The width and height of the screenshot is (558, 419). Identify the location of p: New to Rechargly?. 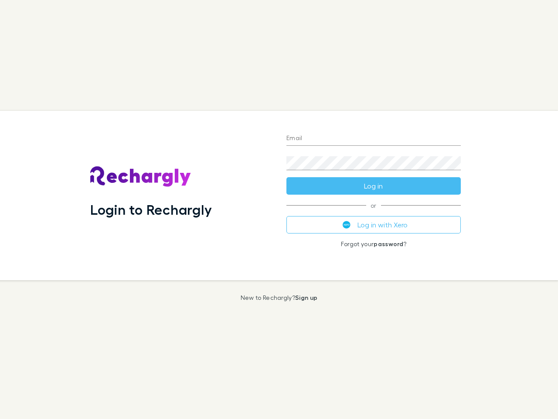
(279, 297).